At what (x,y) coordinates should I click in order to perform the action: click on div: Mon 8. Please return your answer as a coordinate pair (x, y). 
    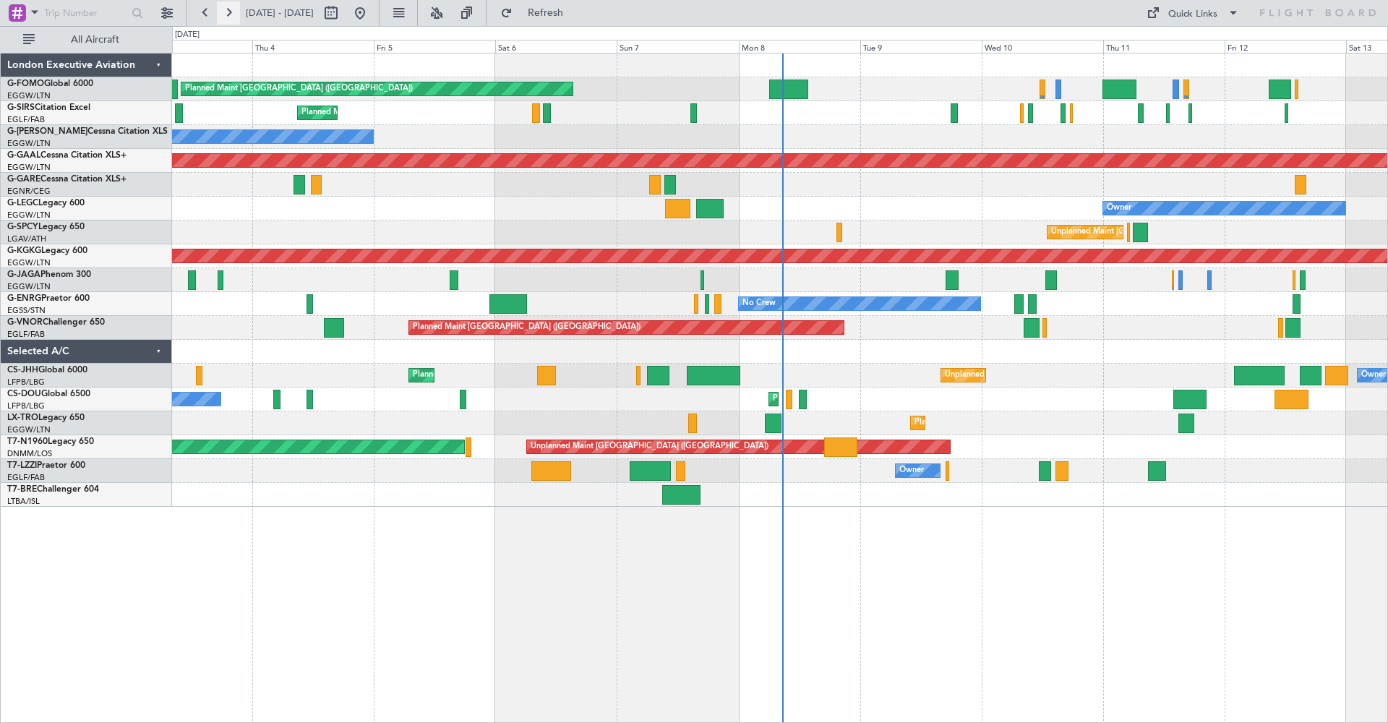
    Looking at the image, I should click on (799, 46).